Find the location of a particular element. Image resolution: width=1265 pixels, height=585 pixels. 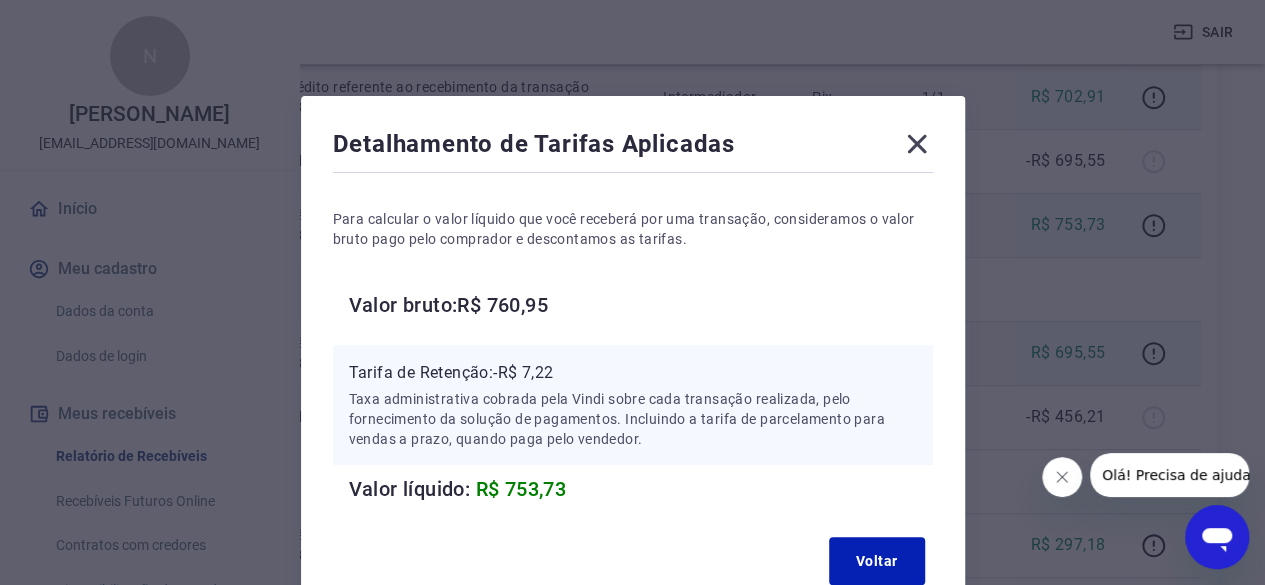

p: Taxa administrativa cobrada pela Vindi sobre cada transação realizada, pelo fornecimento da soluç... is located at coordinates (633, 419).